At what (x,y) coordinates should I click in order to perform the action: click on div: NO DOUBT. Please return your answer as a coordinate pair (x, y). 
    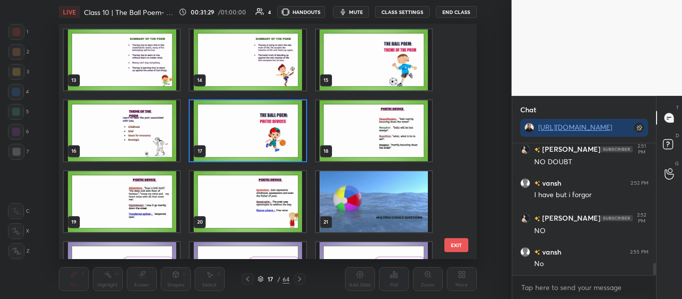
    Looking at the image, I should click on (591, 162).